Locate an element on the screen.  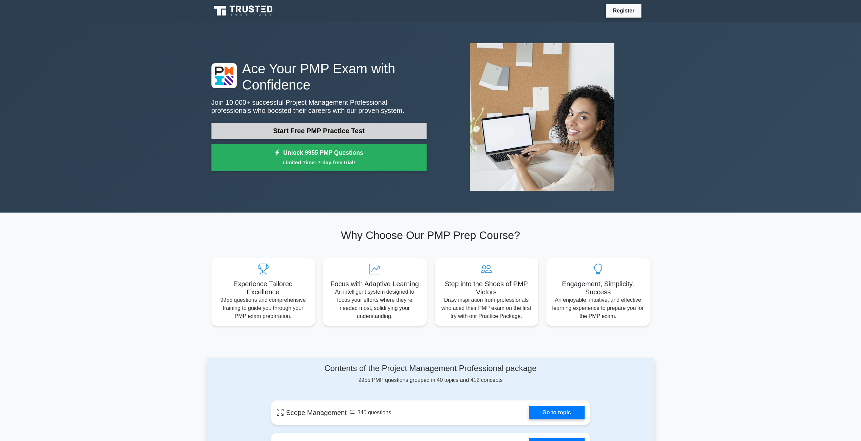
a: Start Free PMP Practice Test is located at coordinates (319, 131).